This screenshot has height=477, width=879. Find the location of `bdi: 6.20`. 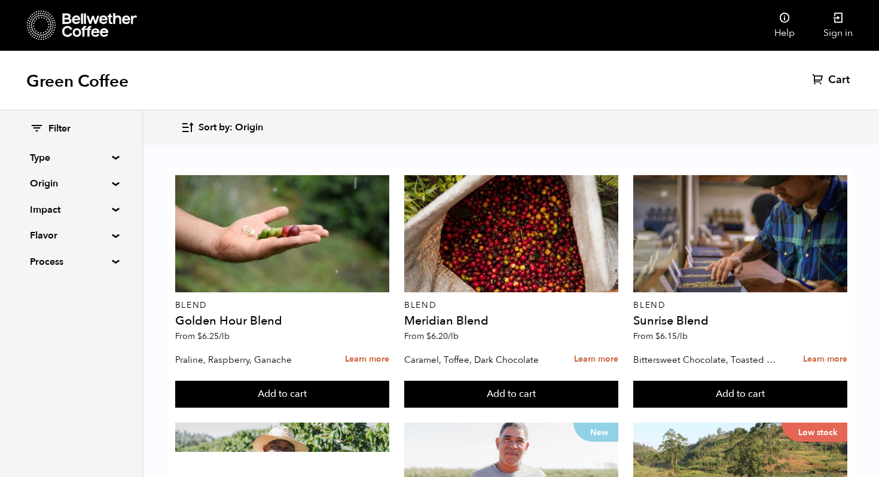

bdi: 6.20 is located at coordinates (442, 336).